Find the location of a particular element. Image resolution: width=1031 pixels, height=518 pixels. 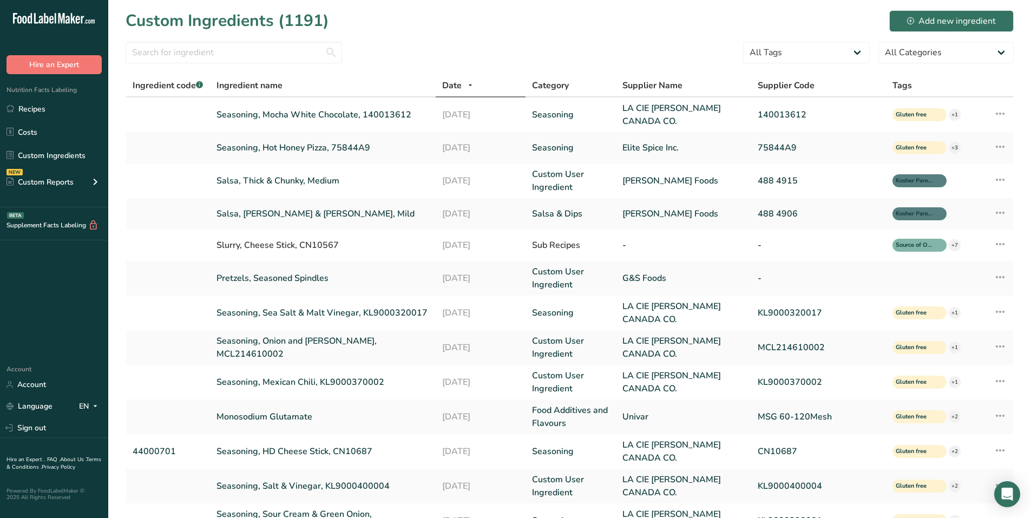

a: Seasoning, Salt & Vinegar, KL9000400004 is located at coordinates (323, 486).